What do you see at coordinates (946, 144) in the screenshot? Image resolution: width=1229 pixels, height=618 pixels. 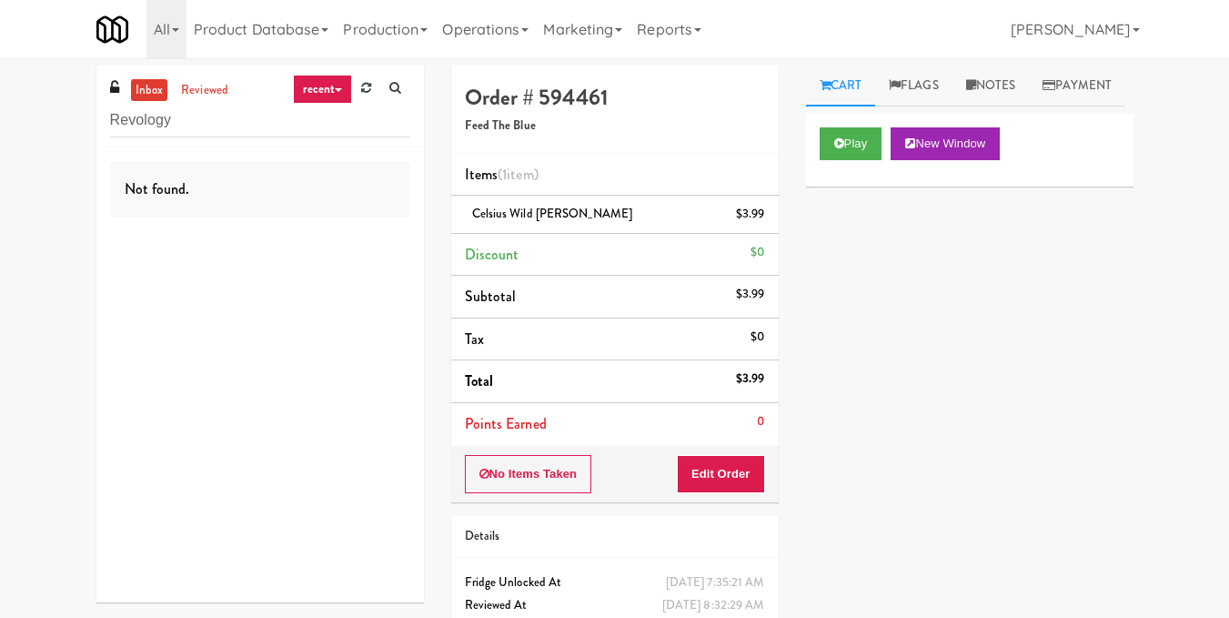 I see `button: New Window` at bounding box center [946, 144].